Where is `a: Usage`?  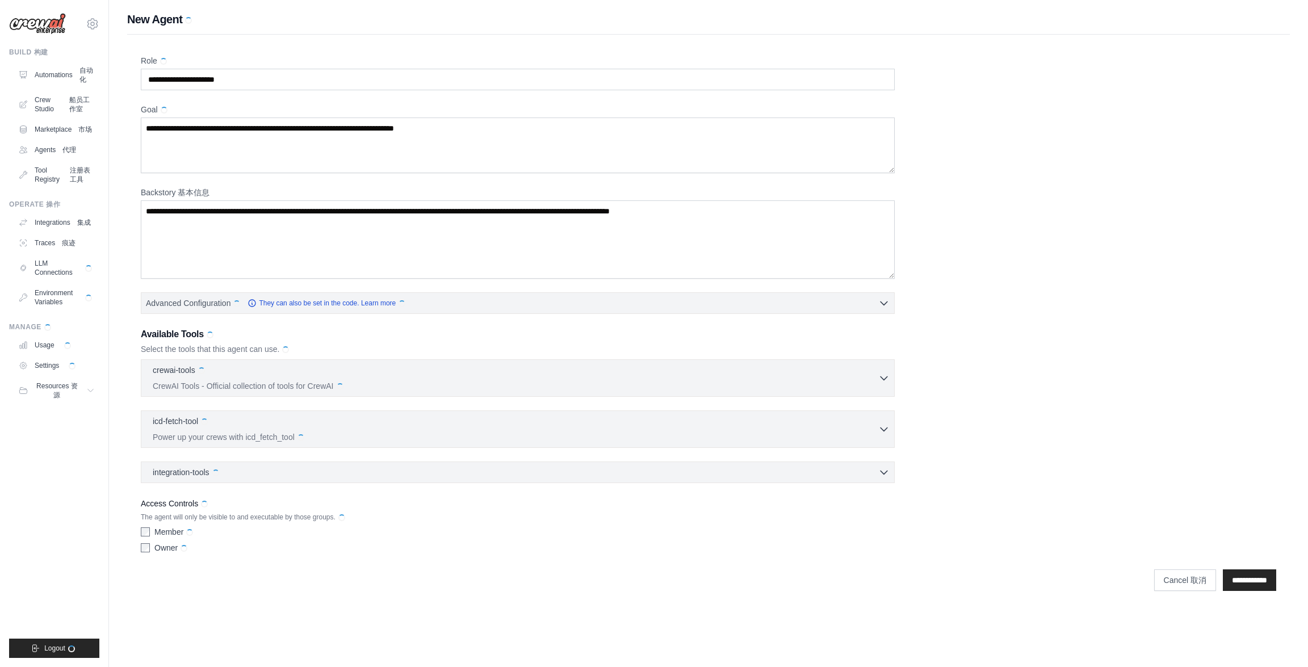 a: Usage is located at coordinates (56, 345).